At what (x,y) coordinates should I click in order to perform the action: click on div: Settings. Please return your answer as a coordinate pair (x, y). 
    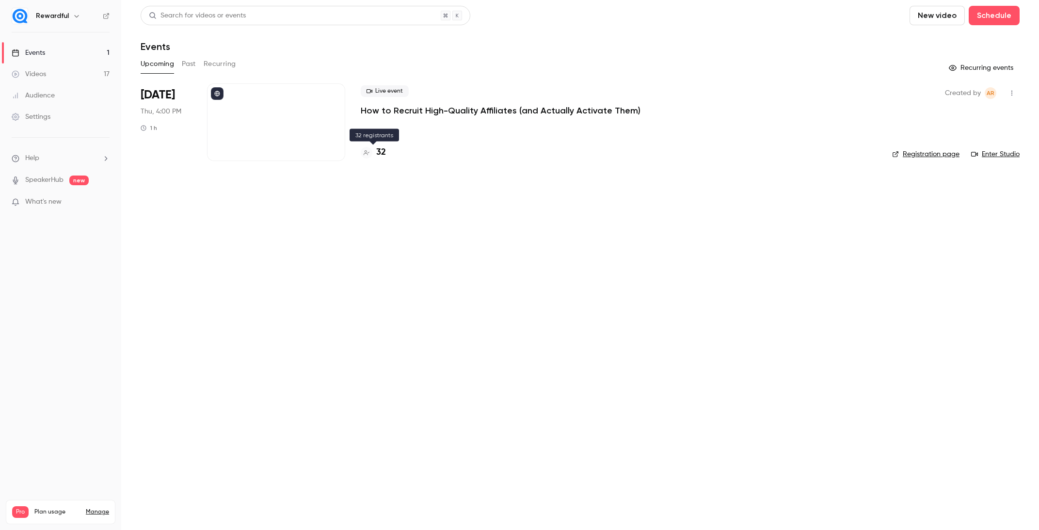
    Looking at the image, I should click on (31, 117).